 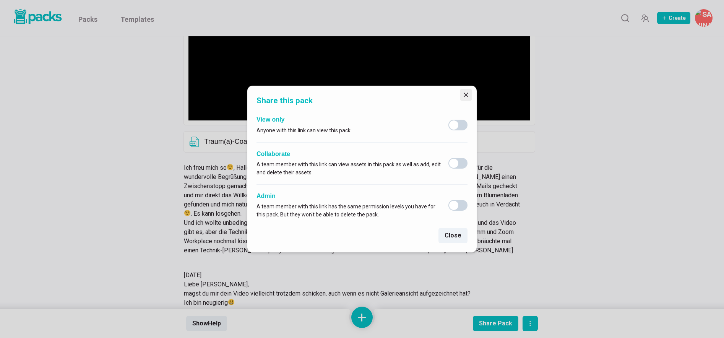 What do you see at coordinates (362, 99) in the screenshot?
I see `header: Share this pack` at bounding box center [362, 99].